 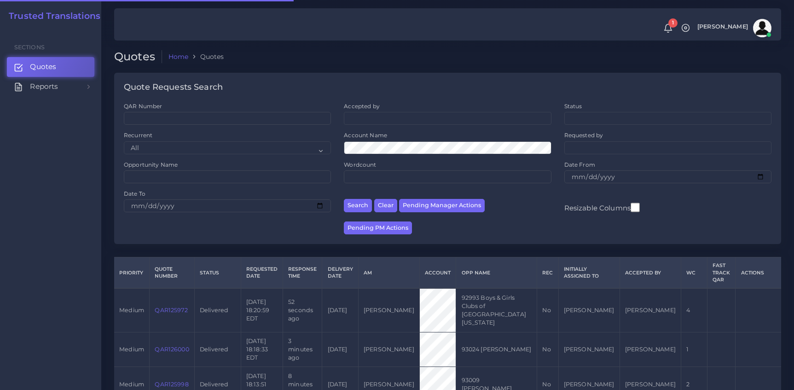 I want to click on label: Requested by, so click(x=584, y=135).